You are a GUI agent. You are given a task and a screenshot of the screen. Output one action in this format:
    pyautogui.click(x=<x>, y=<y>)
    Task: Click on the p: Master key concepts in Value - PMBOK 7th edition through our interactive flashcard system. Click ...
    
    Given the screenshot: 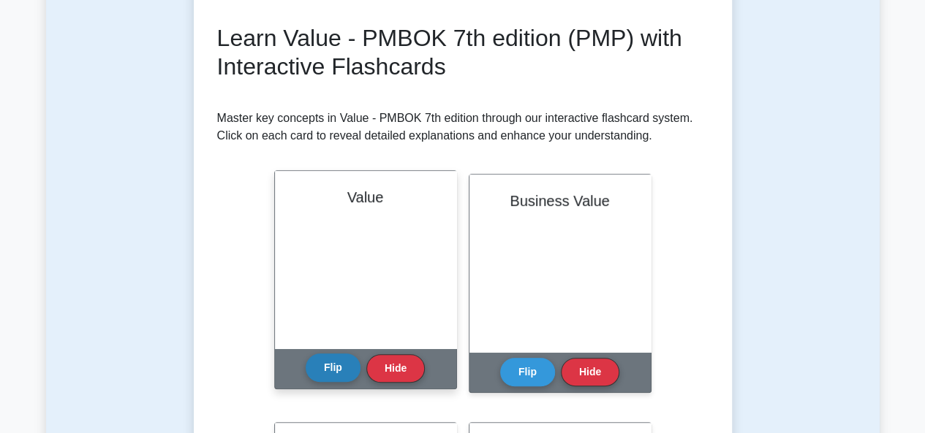 What is the action you would take?
    pyautogui.click(x=463, y=127)
    